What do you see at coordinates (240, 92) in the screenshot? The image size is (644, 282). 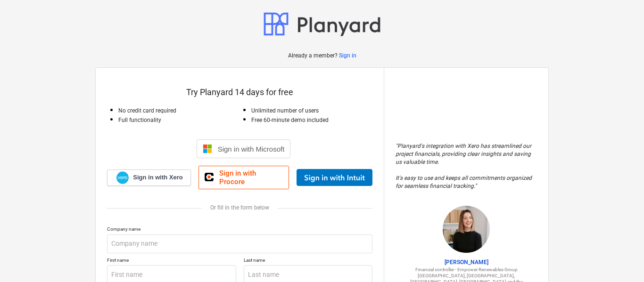 I see `p: Try Planyard 14 days for free` at bounding box center [240, 92].